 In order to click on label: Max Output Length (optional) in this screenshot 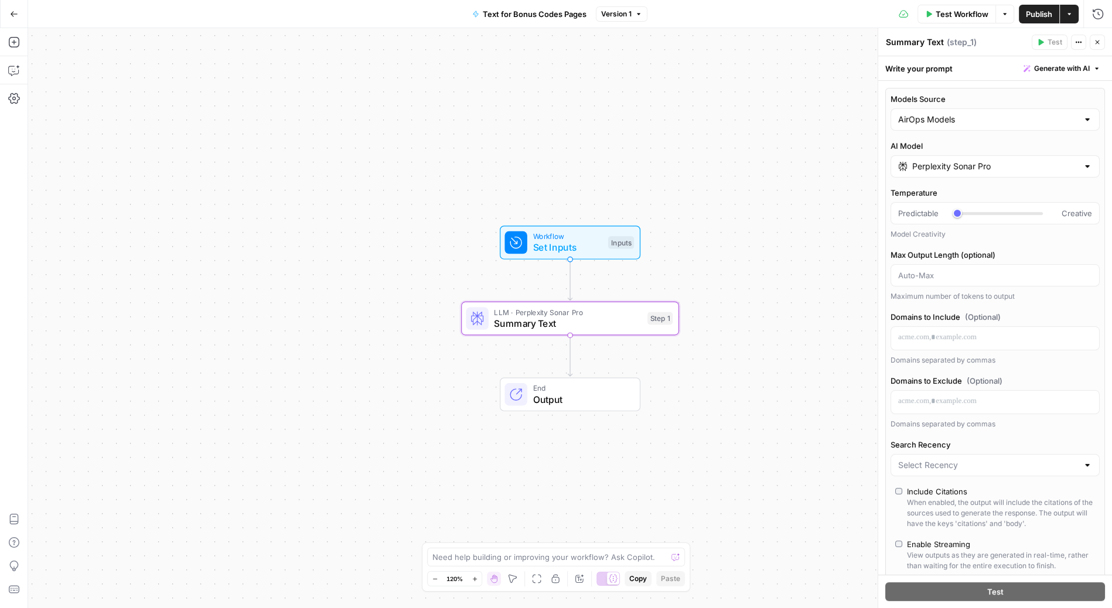, I will do `click(995, 255)`.